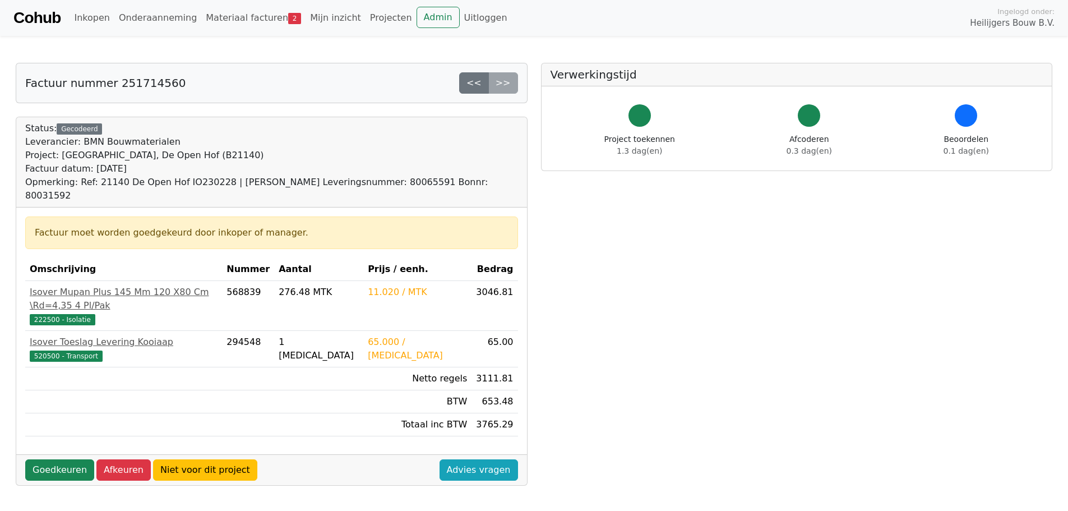 The image size is (1068, 511). I want to click on td: BTW, so click(417, 402).